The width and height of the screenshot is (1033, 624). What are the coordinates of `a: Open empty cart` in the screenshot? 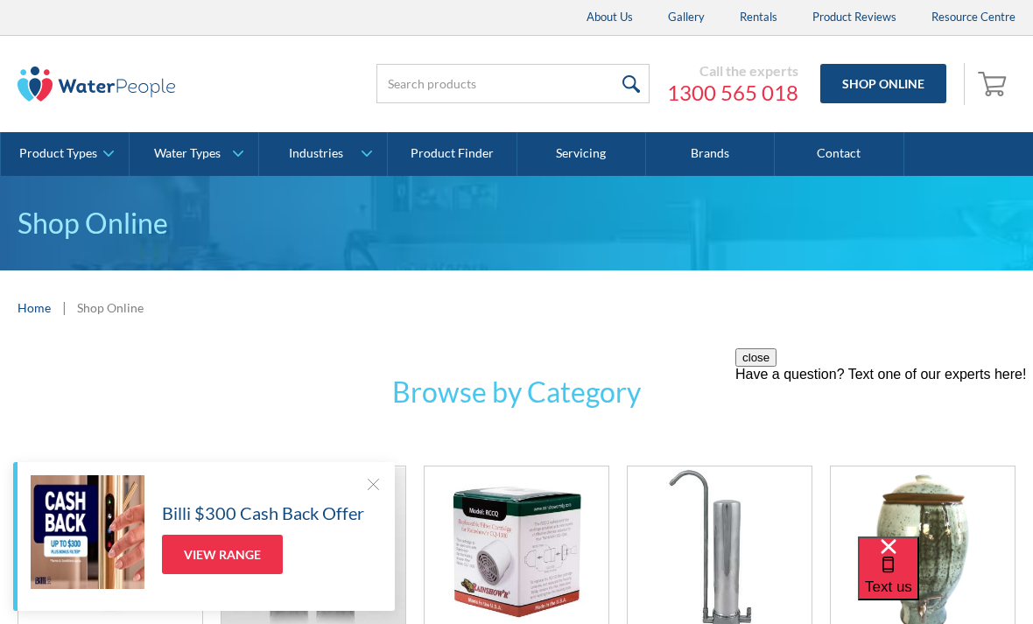 It's located at (995, 84).